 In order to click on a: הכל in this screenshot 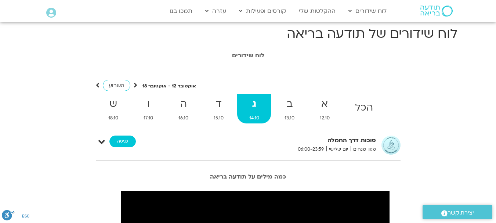, I will do `click(364, 109)`.